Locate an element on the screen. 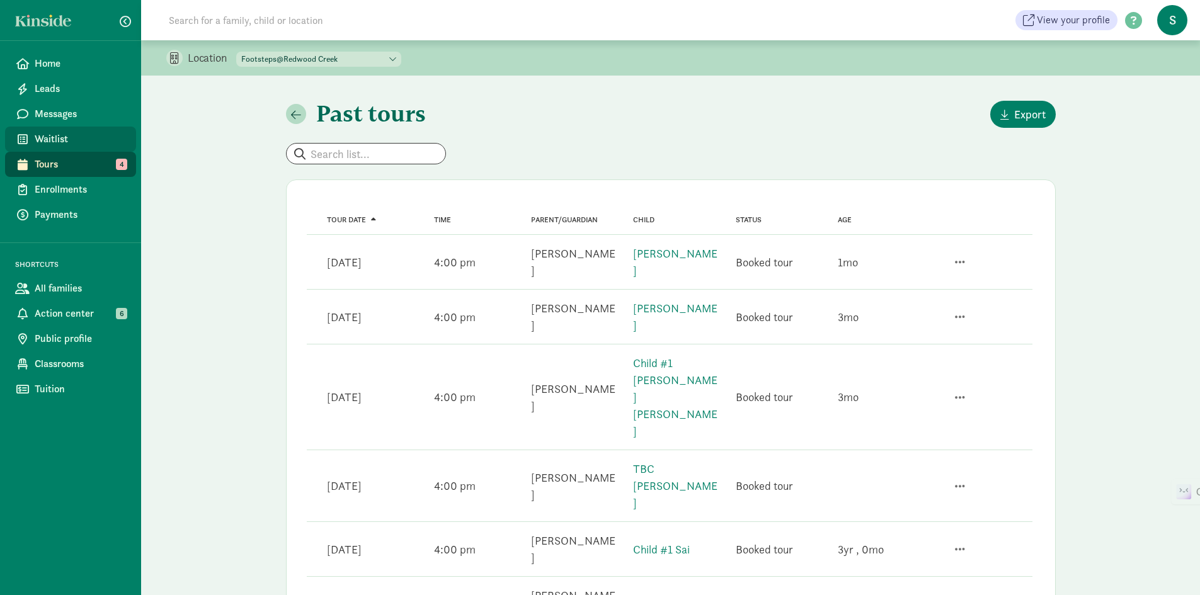  button: Export is located at coordinates (1023, 114).